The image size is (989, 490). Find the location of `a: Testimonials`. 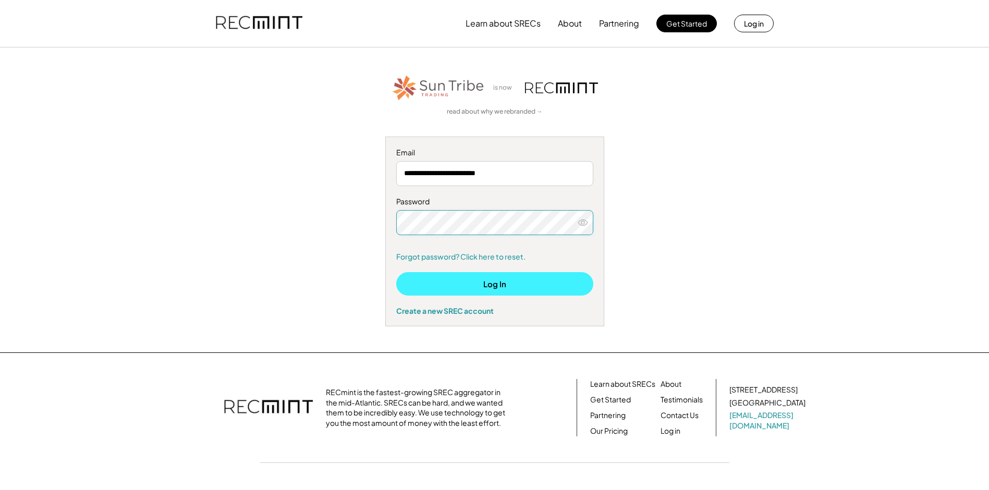

a: Testimonials is located at coordinates (681, 400).